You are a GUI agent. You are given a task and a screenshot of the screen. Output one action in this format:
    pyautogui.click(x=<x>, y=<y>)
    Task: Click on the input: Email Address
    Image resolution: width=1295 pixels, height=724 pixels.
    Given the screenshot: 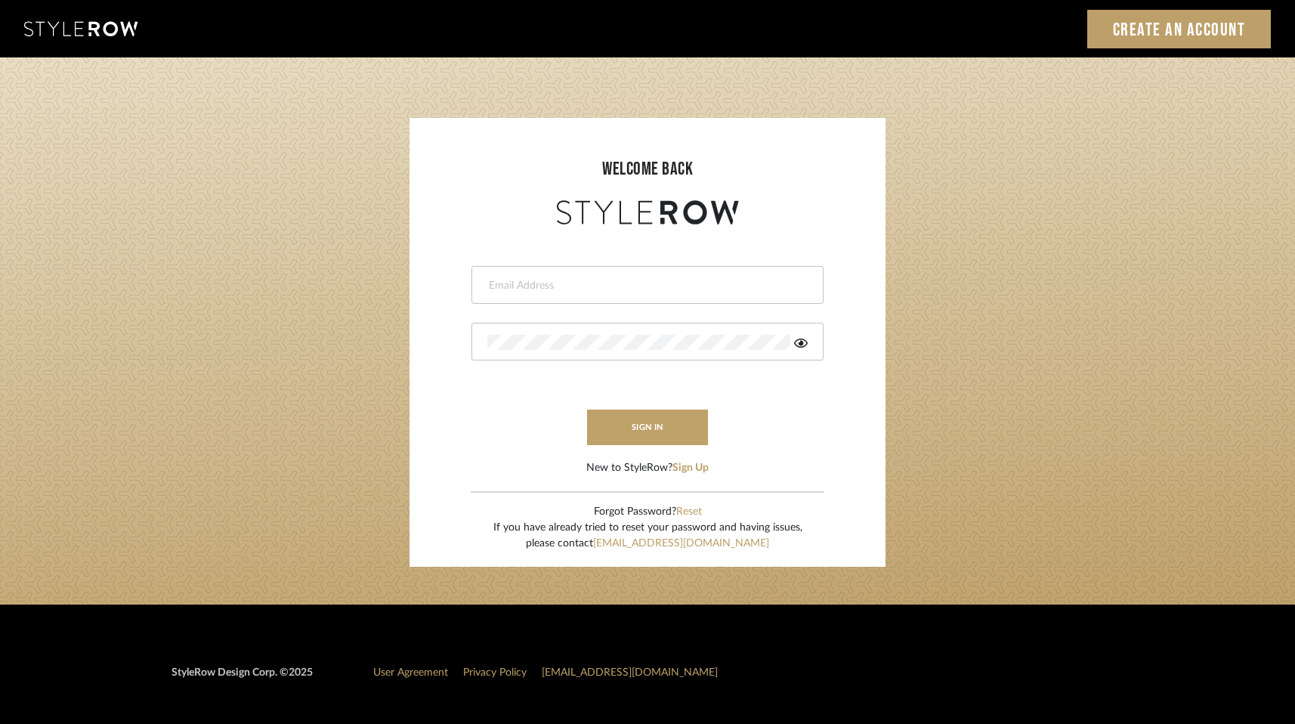 What is the action you would take?
    pyautogui.click(x=645, y=286)
    